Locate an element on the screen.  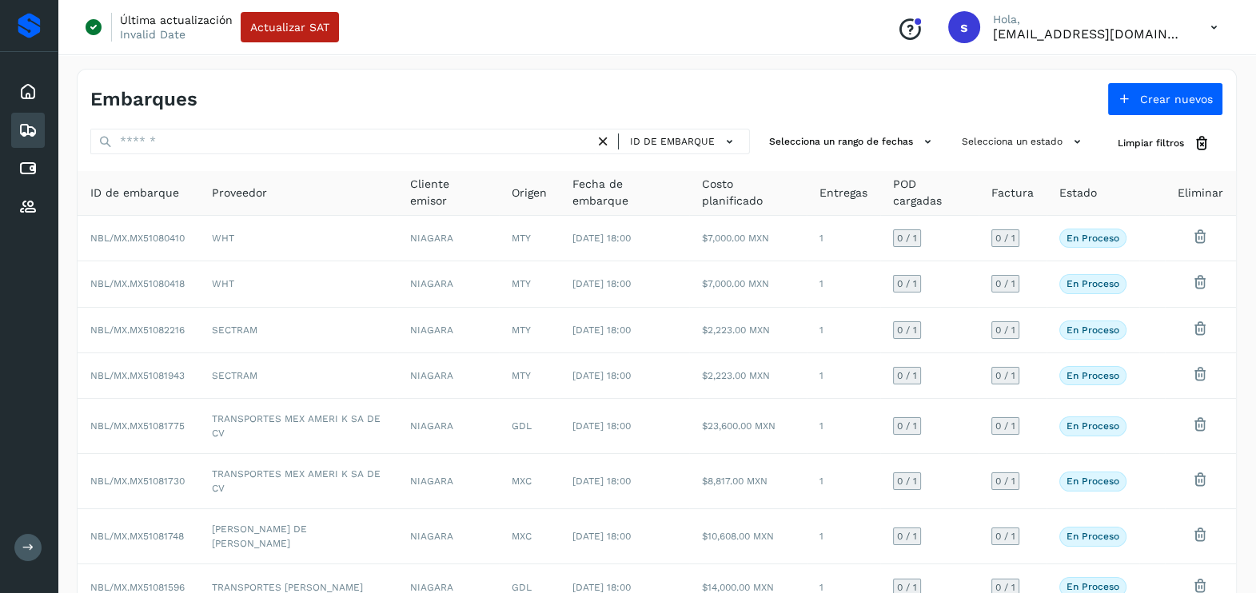
button: ID de embarque is located at coordinates (684, 142).